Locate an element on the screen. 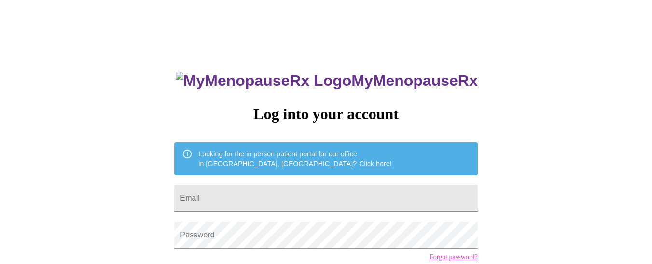 The width and height of the screenshot is (652, 264). a: Forgot password? is located at coordinates (453, 257).